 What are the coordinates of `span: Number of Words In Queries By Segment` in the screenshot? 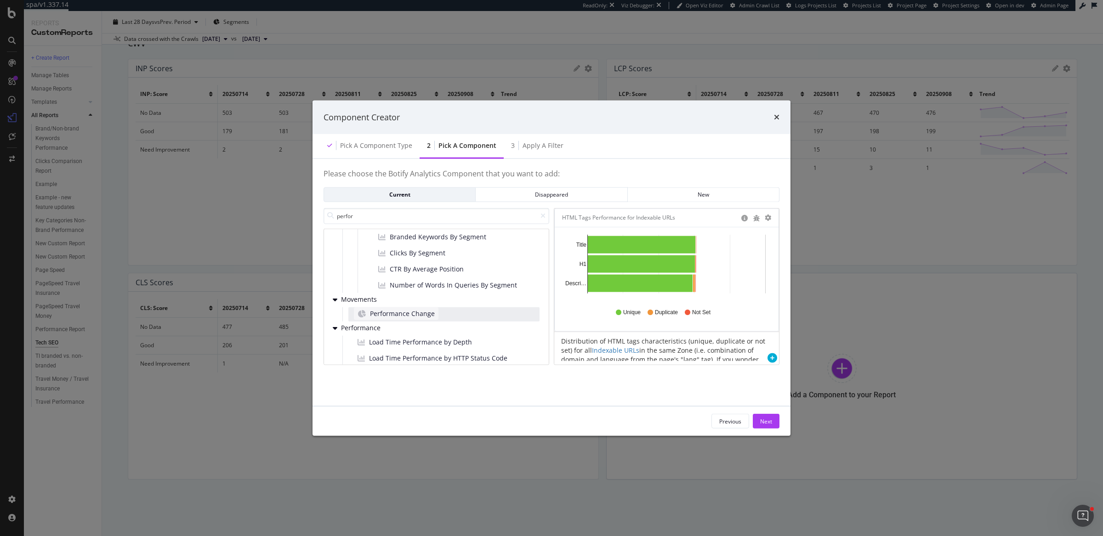 It's located at (453, 285).